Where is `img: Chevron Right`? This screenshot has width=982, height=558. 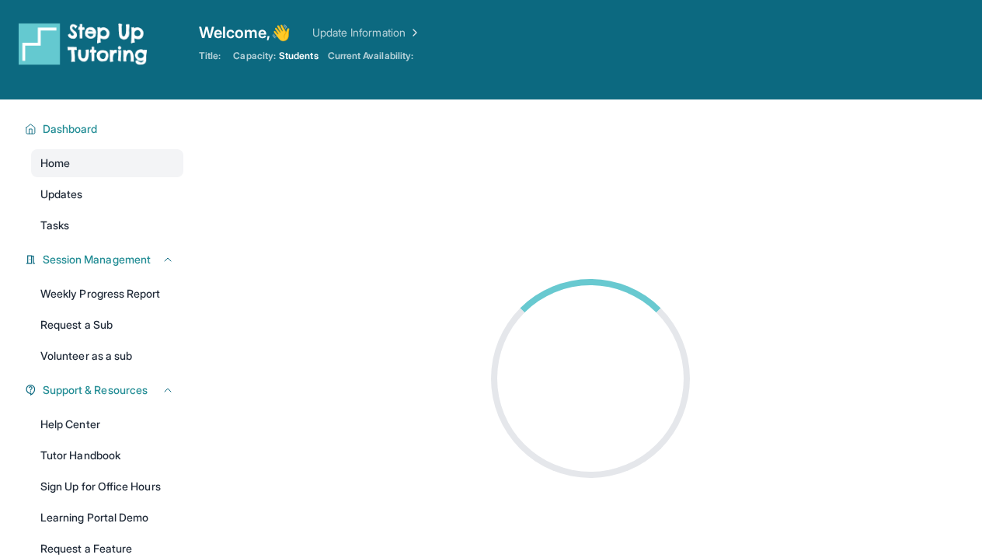
img: Chevron Right is located at coordinates (413, 33).